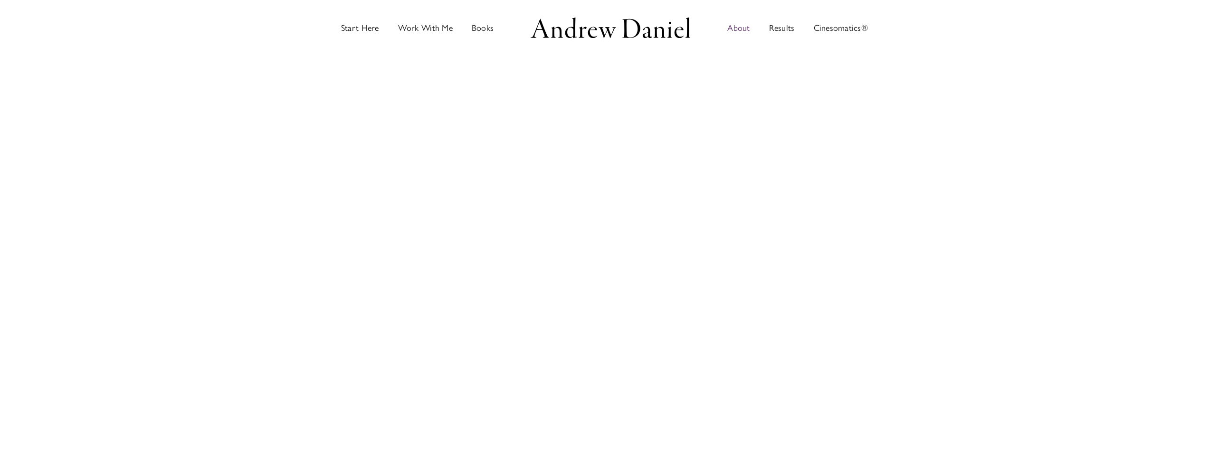 This screenshot has width=1209, height=455. What do you see at coordinates (738, 28) in the screenshot?
I see `a: About` at bounding box center [738, 28].